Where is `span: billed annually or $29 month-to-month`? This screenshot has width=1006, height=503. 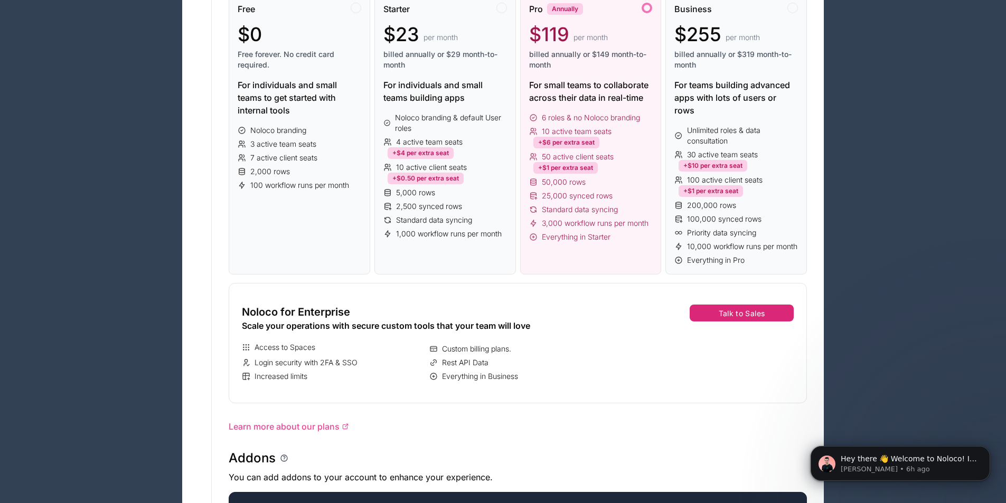 span: billed annually or $29 month-to-month is located at coordinates (445, 60).